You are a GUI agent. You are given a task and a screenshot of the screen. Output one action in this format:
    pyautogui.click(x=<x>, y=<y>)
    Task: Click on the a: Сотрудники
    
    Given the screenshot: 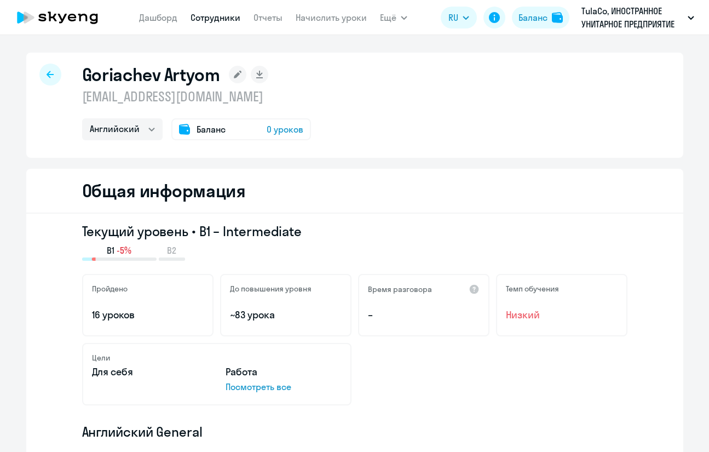 What is the action you would take?
    pyautogui.click(x=215, y=18)
    